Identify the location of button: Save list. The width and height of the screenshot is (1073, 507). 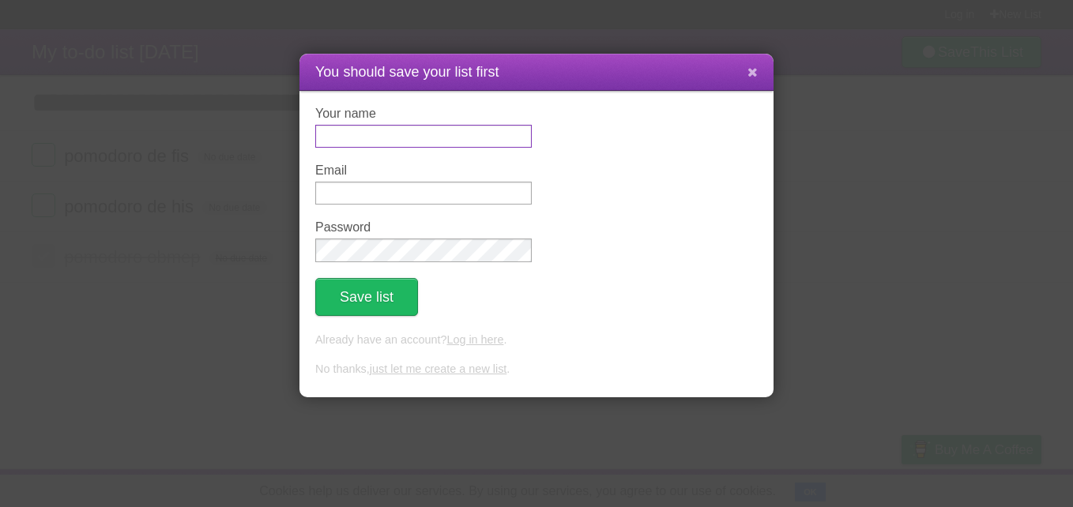
(367, 297).